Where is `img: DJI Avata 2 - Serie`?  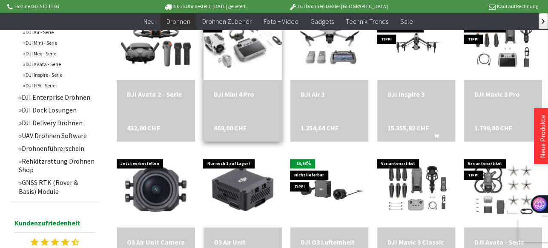 img: DJI Avata 2 - Serie is located at coordinates (156, 41).